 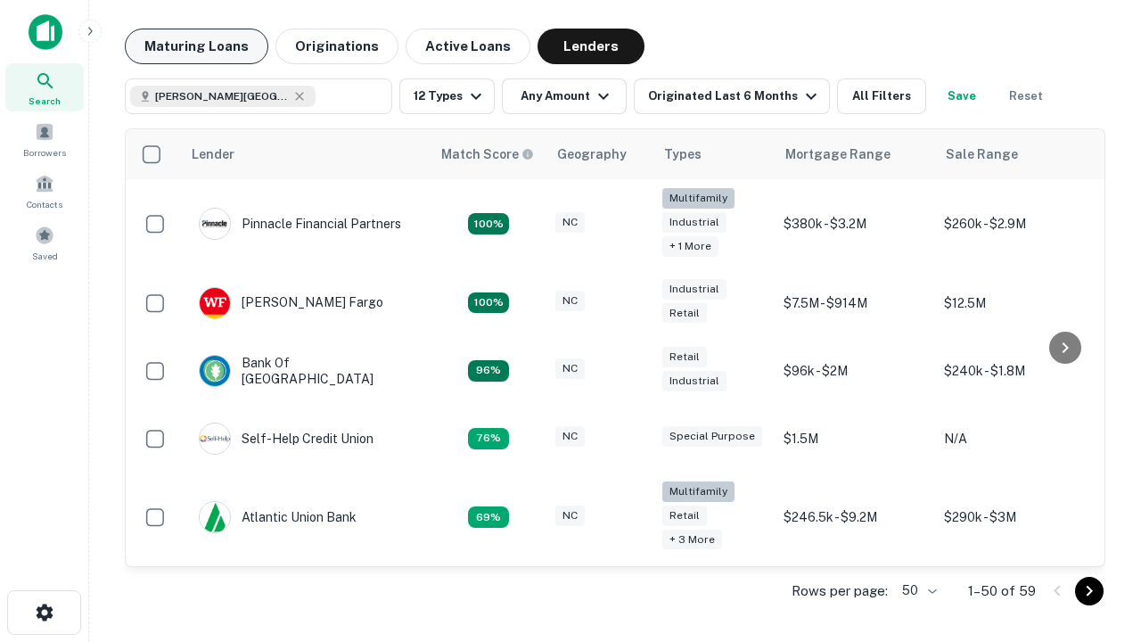 I want to click on h6: Match Score, so click(x=486, y=154).